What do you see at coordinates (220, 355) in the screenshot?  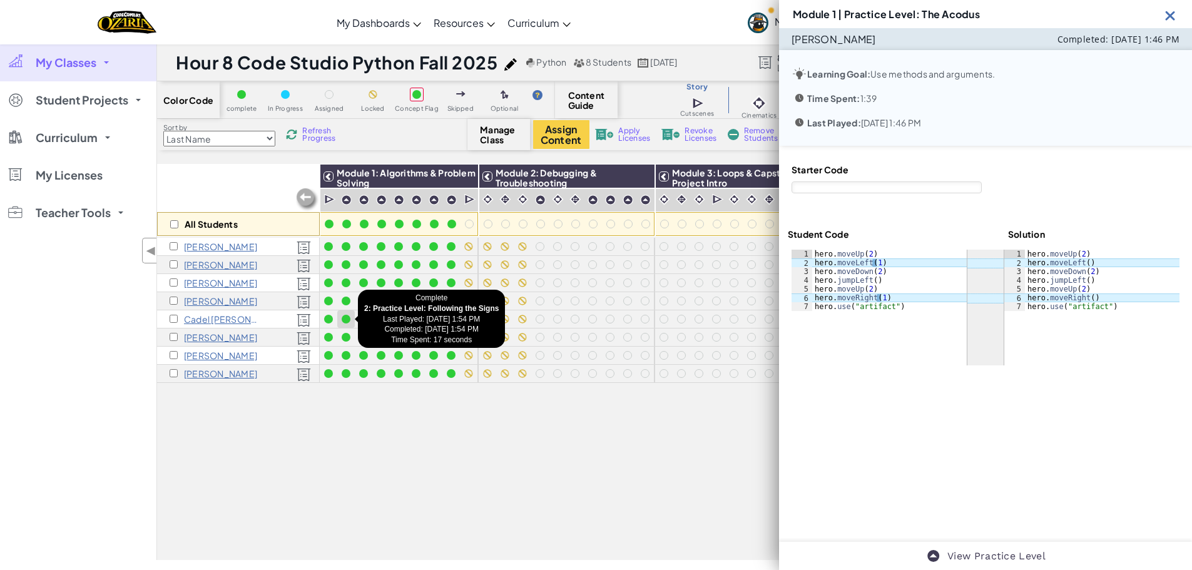 I see `p: Joseph Nguyen` at bounding box center [220, 355].